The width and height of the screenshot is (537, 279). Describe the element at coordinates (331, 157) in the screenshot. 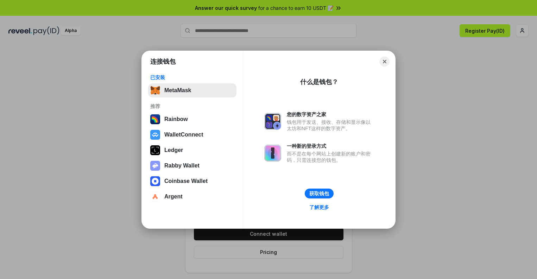

I see `div: 而不是在每个网站上创建新的账户和密码，只需连接您的钱包。` at that location.